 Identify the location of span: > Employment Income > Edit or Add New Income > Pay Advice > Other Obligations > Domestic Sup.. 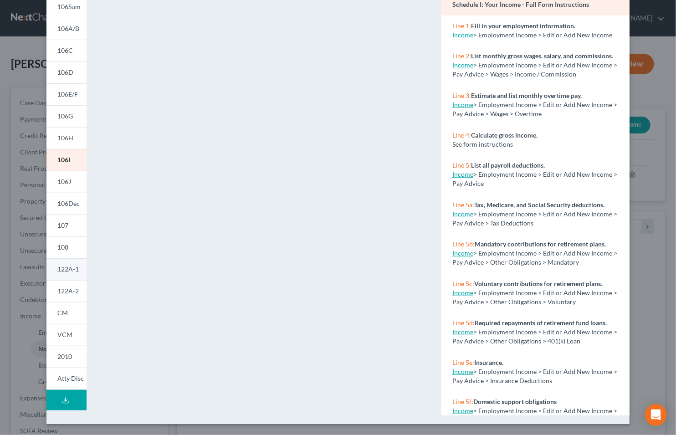
(535, 415).